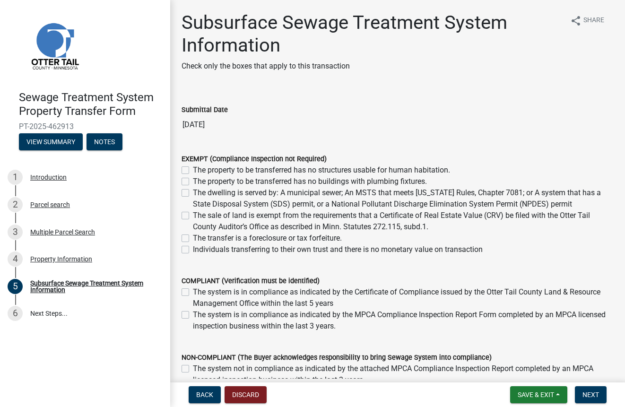  Describe the element at coordinates (336, 358) in the screenshot. I see `label: NON-COMPLIANT (The Buyer acknowledges responsibility to bring Sewage System into compliance)` at that location.